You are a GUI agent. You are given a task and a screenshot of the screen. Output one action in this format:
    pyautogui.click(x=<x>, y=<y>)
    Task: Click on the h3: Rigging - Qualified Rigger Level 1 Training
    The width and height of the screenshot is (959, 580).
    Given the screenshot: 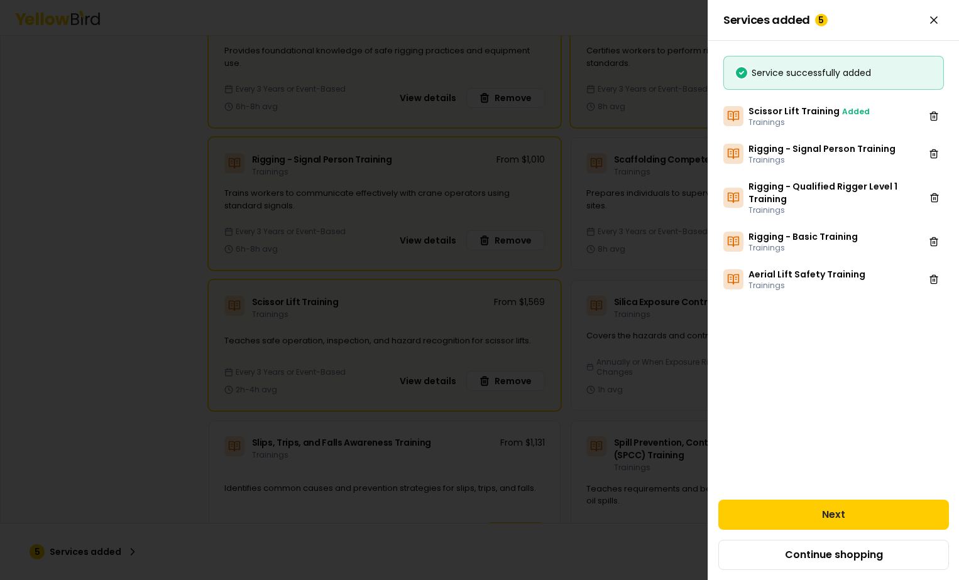 What is the action you would take?
    pyautogui.click(x=834, y=193)
    